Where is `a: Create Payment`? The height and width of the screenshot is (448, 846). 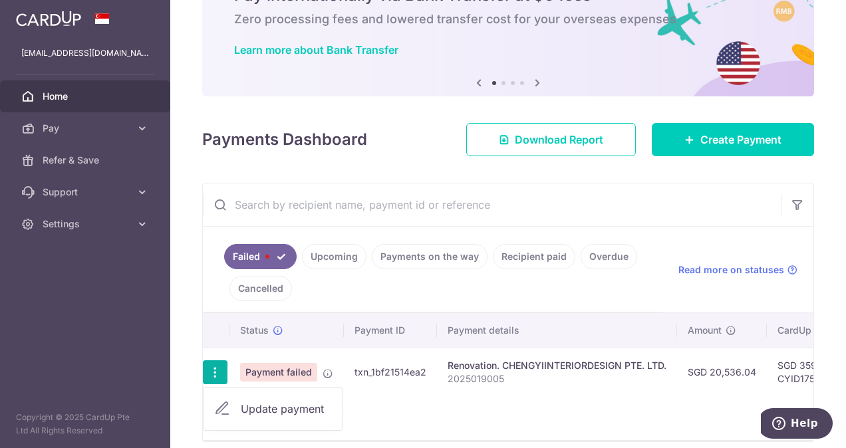
a: Create Payment is located at coordinates (733, 140).